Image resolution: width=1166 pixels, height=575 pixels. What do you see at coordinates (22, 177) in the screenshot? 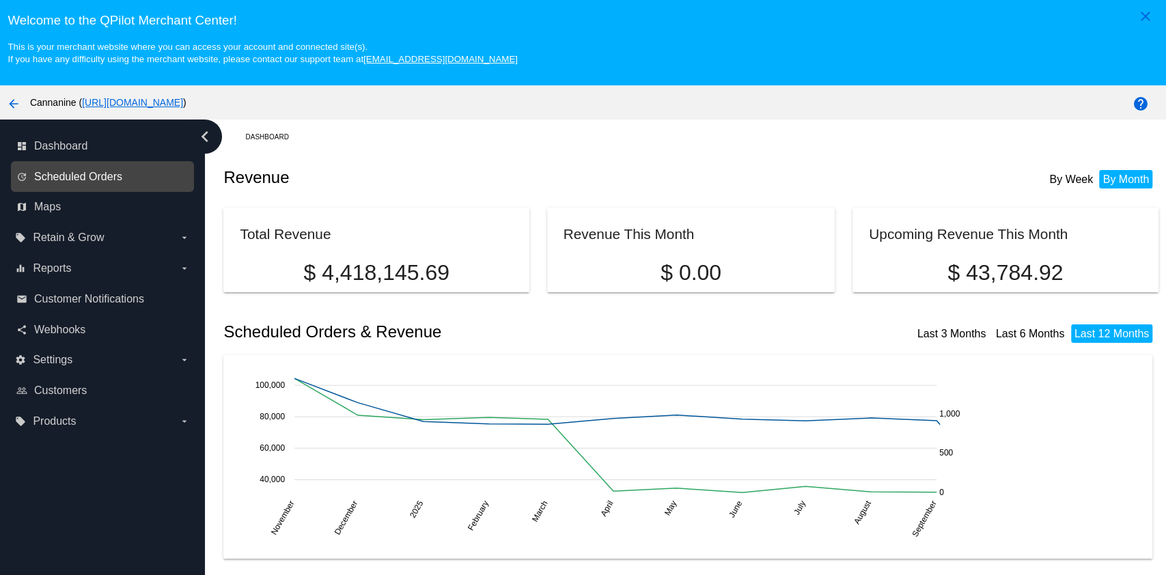
I see `i: update` at bounding box center [22, 177].